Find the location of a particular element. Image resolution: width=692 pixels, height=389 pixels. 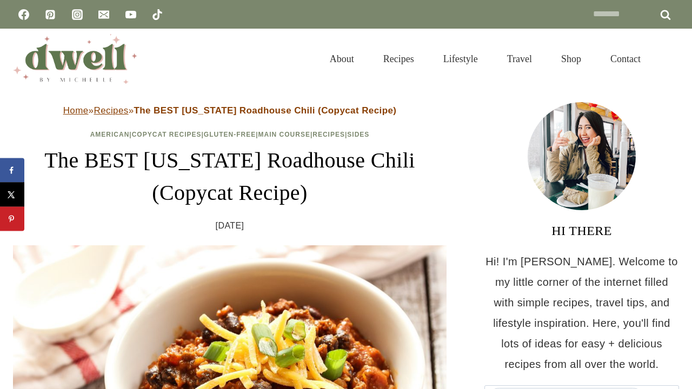

a: Pinterest is located at coordinates (50, 15).